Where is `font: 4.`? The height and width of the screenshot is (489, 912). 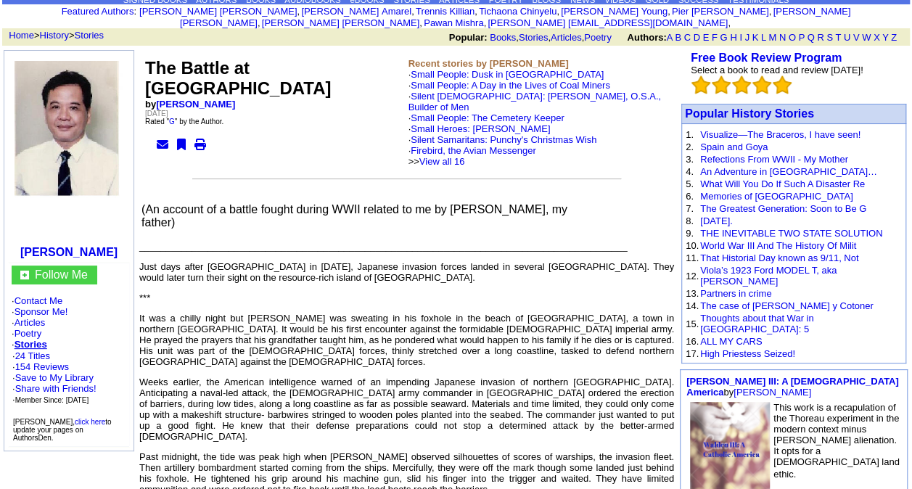
font: 4. is located at coordinates (689, 171).